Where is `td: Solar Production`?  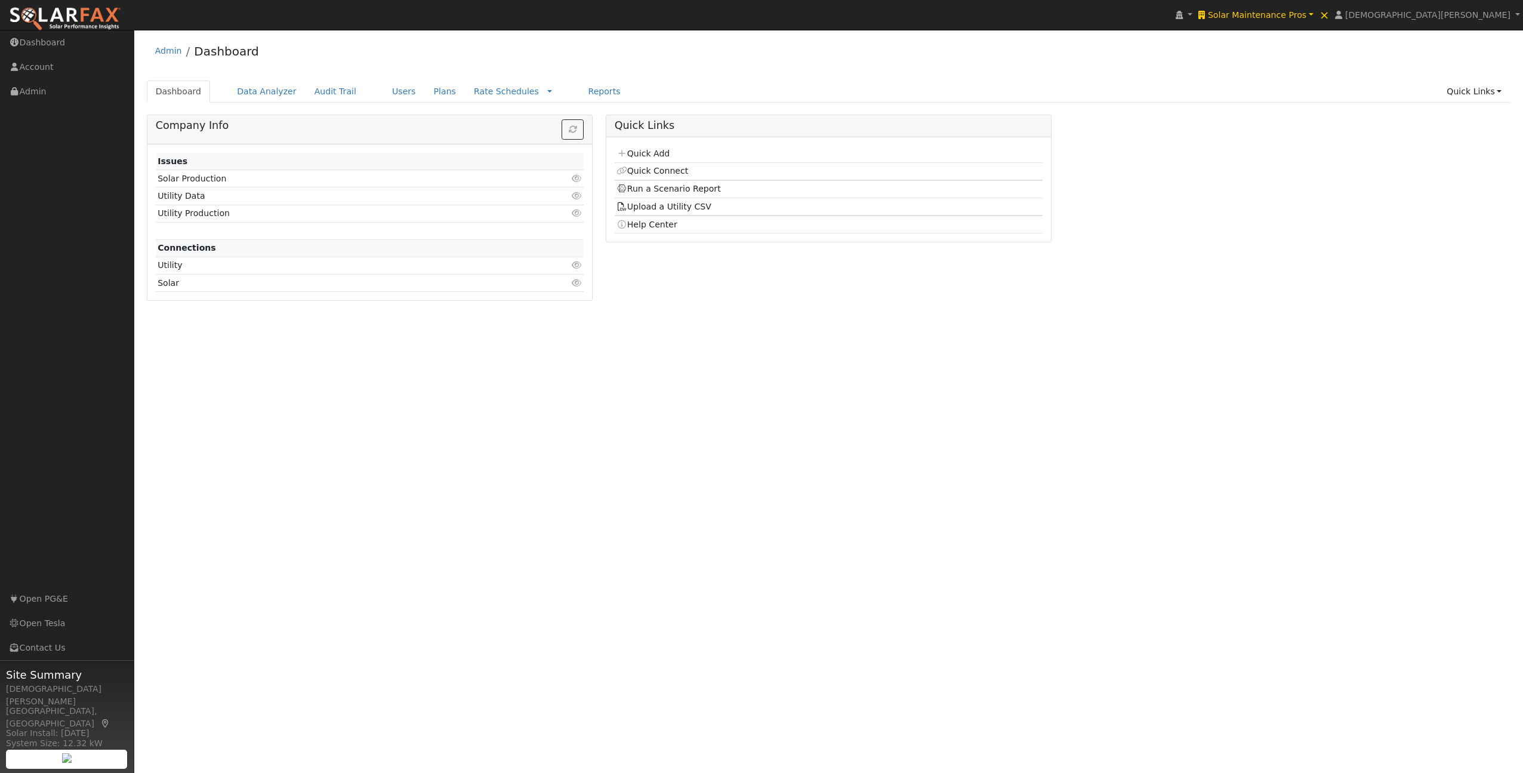
td: Solar Production is located at coordinates (335, 178).